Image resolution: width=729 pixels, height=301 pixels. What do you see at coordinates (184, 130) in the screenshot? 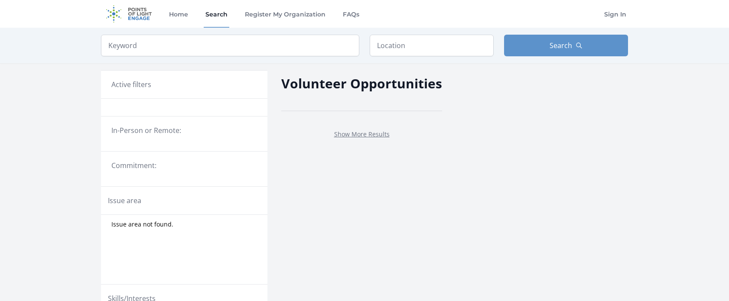
I see `legend: In-Person or Remote:` at bounding box center [184, 130].